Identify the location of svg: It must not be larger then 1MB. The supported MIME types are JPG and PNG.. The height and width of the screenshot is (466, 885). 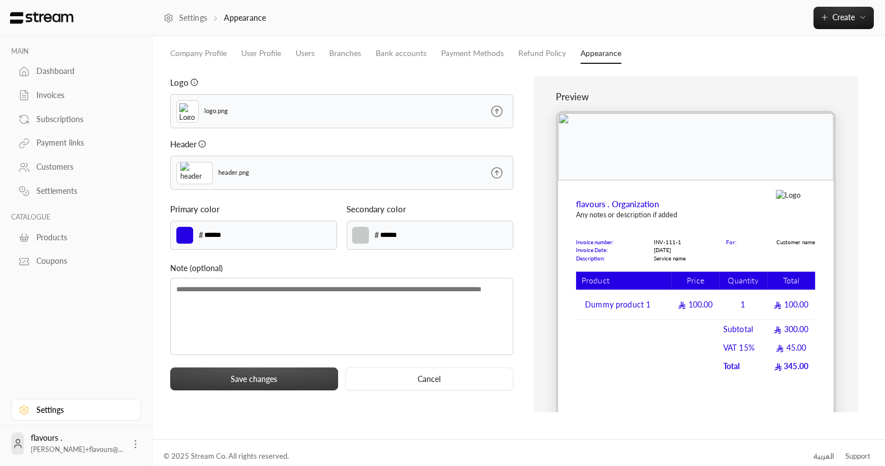
(194, 82).